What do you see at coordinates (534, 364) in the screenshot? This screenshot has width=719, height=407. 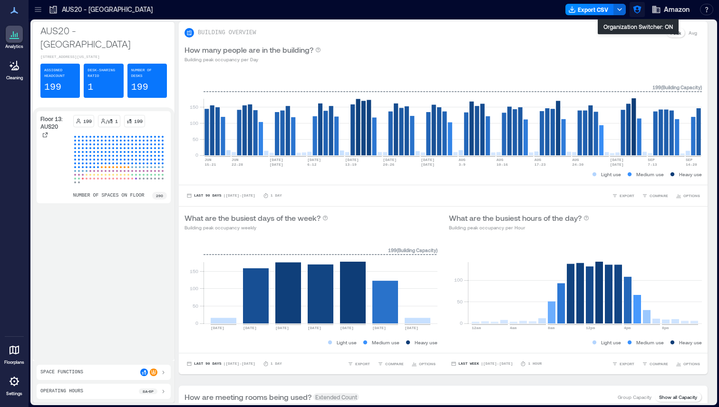 I see `p: 1 Hour` at bounding box center [534, 364].